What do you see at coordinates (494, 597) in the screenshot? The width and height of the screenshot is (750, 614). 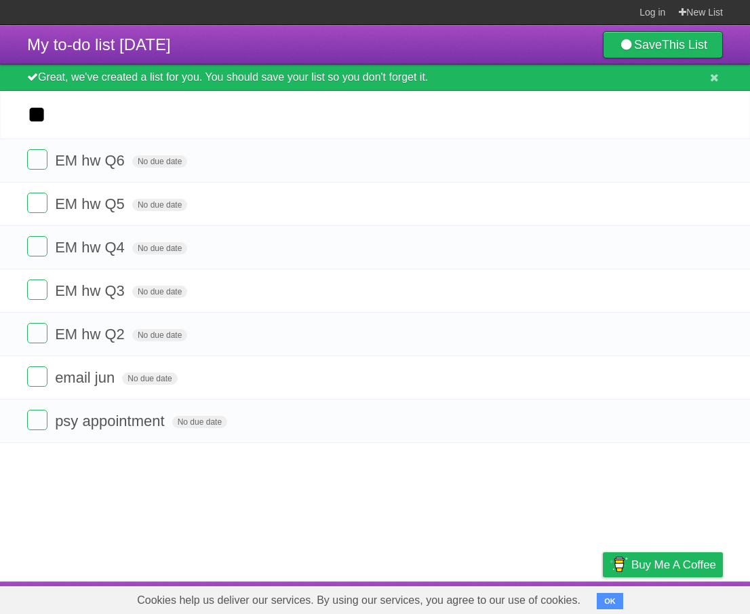 I see `a: Developers` at bounding box center [494, 597].